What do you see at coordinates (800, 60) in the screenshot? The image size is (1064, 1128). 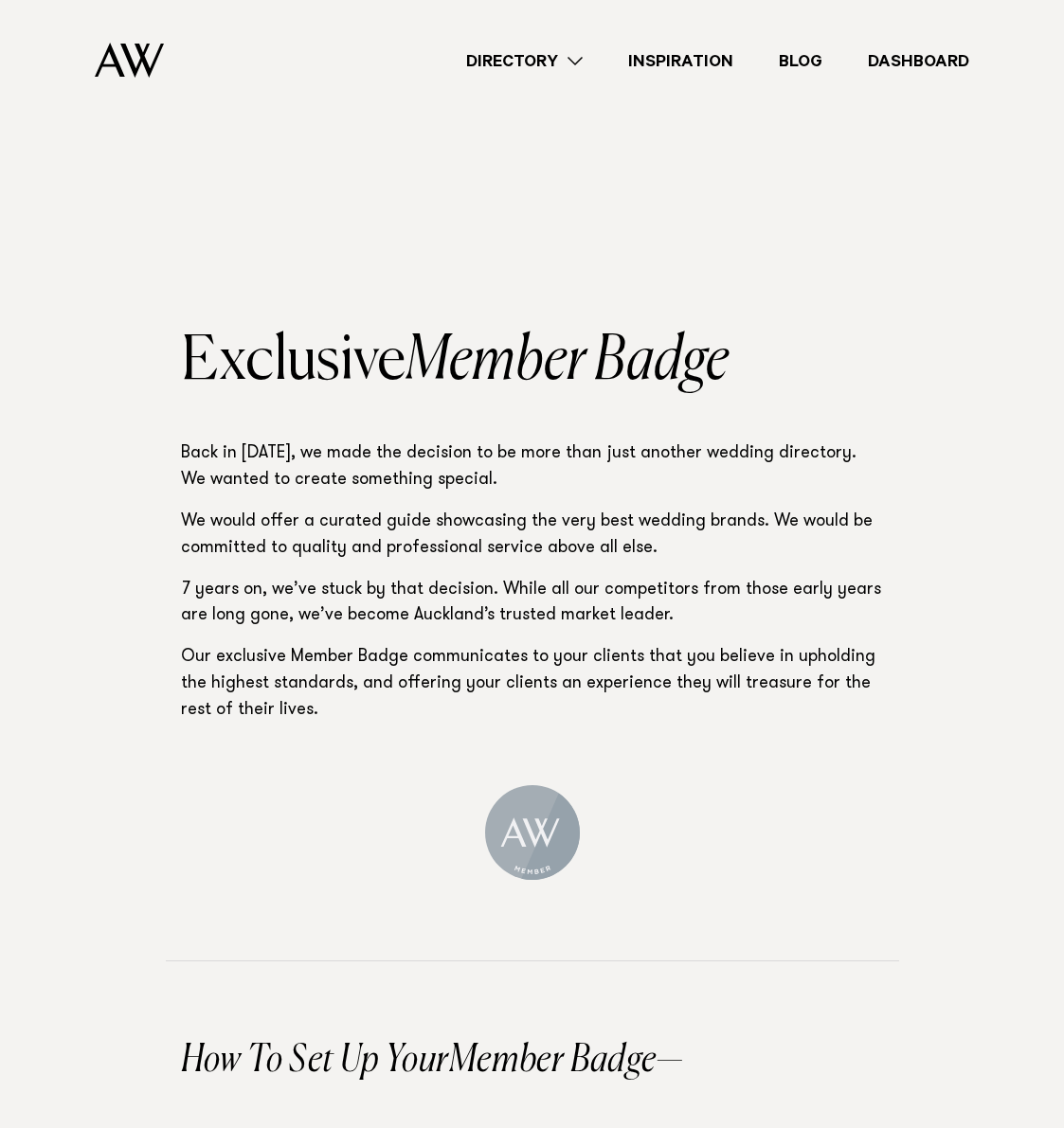 I see `a: Blog` at bounding box center [800, 60].